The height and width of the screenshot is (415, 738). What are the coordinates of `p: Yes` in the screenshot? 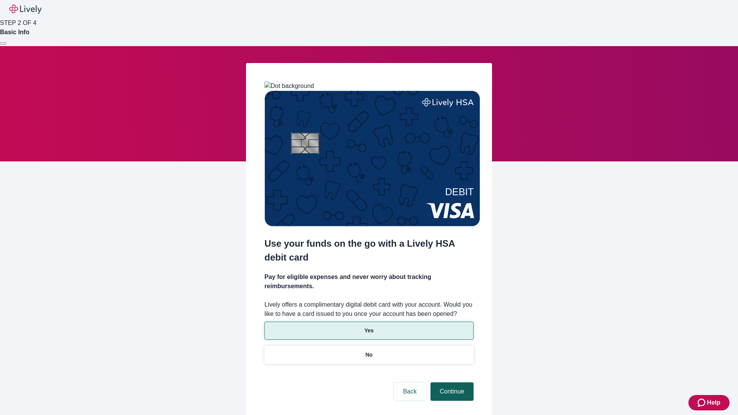 It's located at (369, 331).